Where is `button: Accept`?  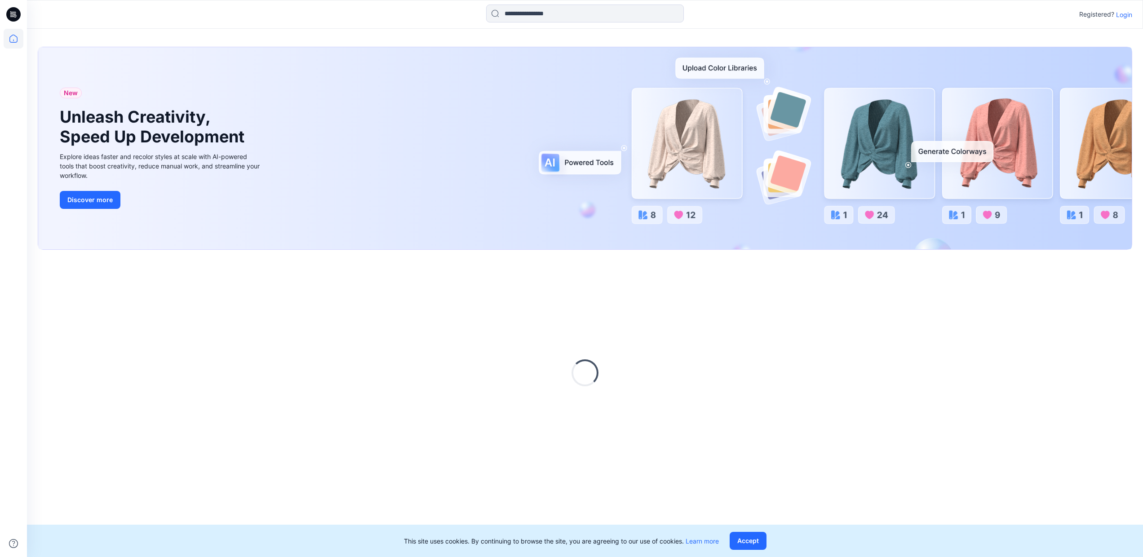 button: Accept is located at coordinates (748, 541).